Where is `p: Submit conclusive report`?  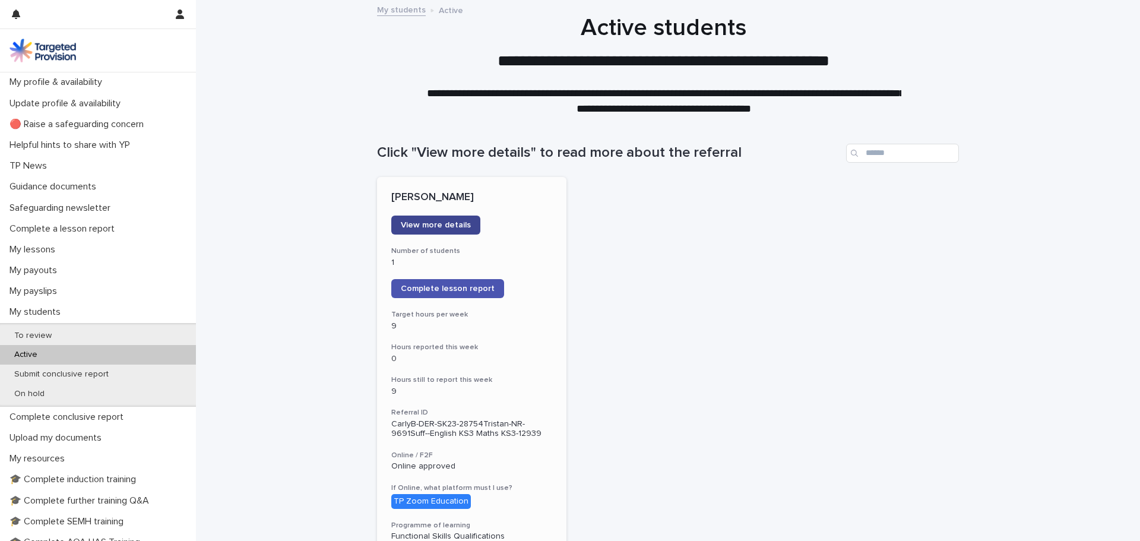
p: Submit conclusive report is located at coordinates (61, 374).